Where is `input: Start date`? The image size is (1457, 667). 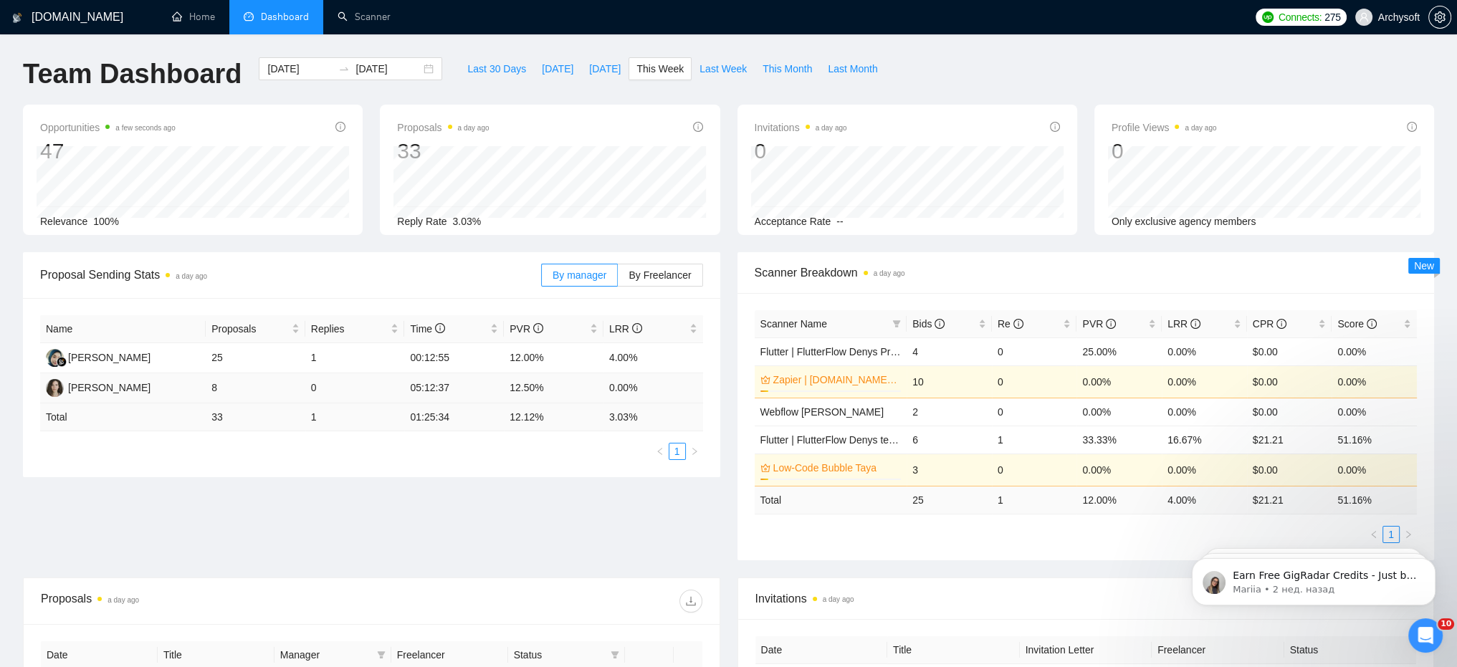 input: Start date is located at coordinates (299, 69).